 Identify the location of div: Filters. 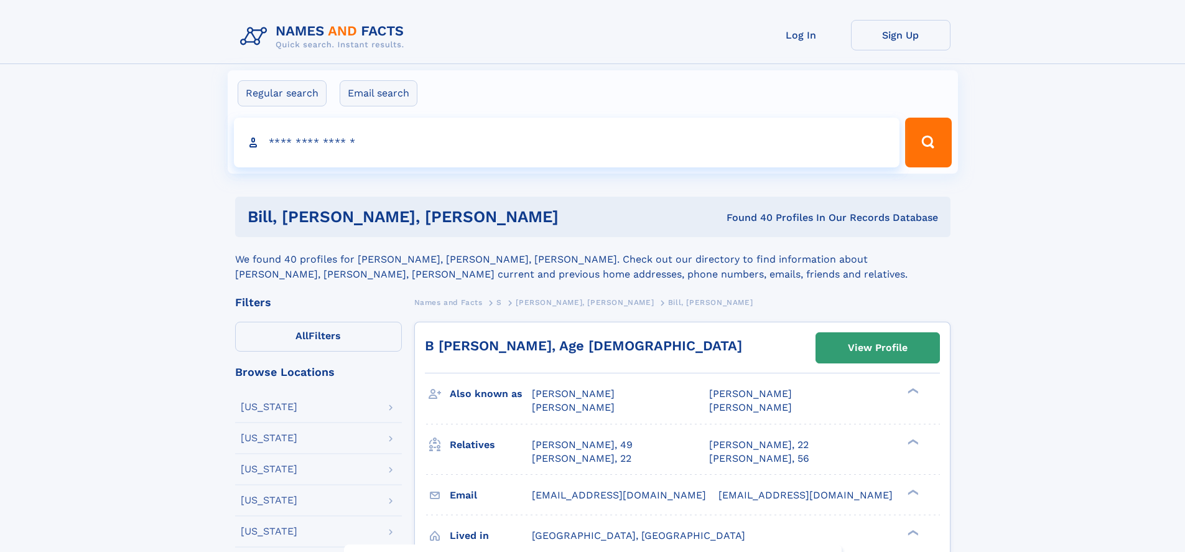
(318, 302).